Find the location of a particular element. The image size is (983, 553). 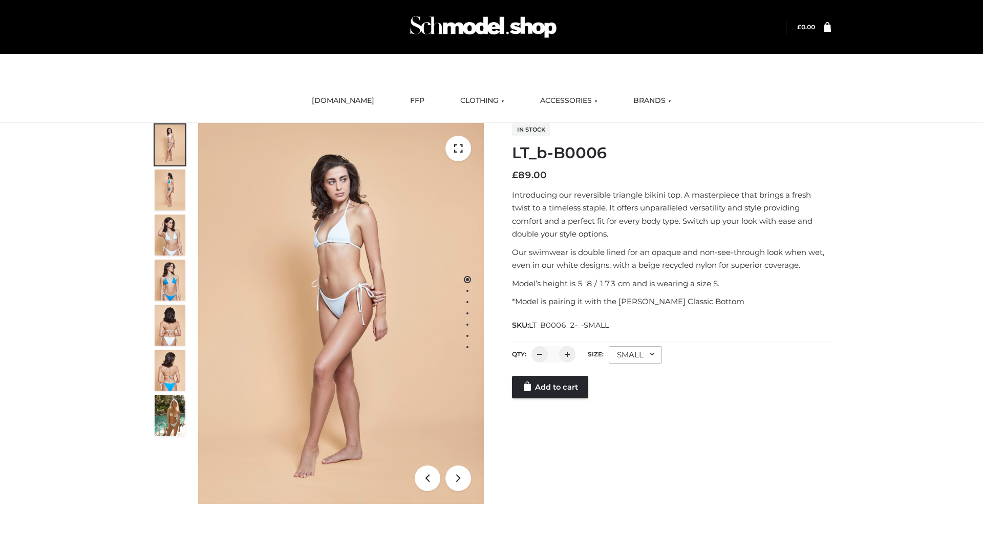

img: Schmodel Admin 964 is located at coordinates (483, 27).